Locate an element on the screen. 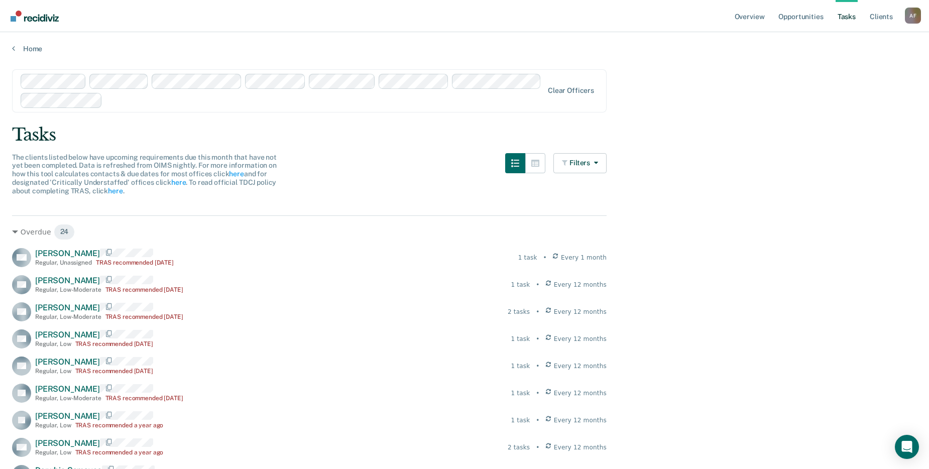 The width and height of the screenshot is (929, 469). span: The clients listed below have upcoming requirements due this month that have not yet been complet... is located at coordinates (144, 174).